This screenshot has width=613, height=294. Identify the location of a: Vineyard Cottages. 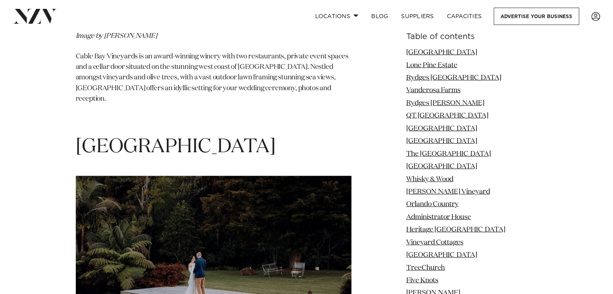
(435, 243).